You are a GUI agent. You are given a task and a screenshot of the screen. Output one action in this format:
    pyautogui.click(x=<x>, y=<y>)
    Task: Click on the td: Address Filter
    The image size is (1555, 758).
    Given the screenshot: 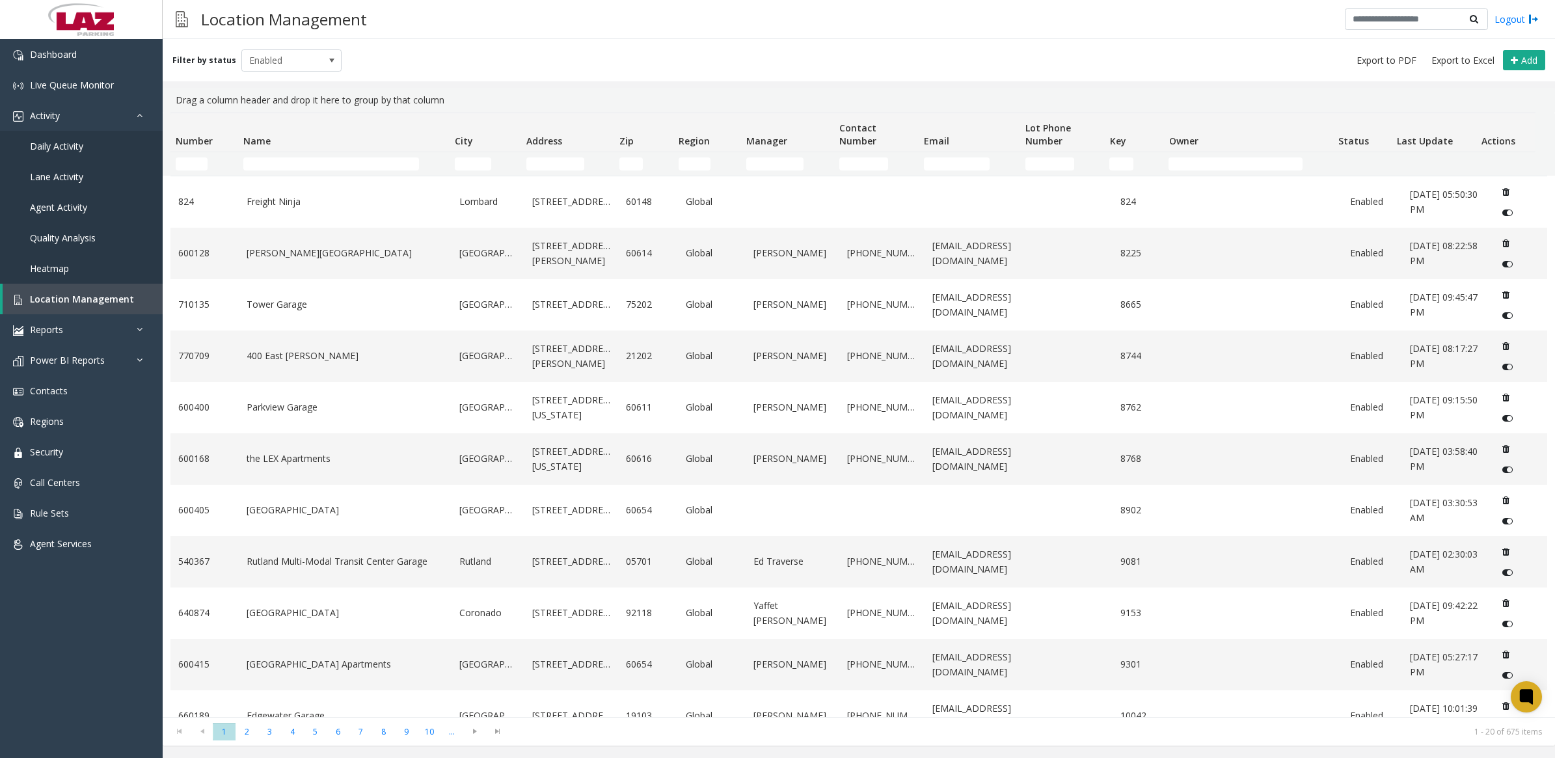 What is the action you would take?
    pyautogui.click(x=567, y=164)
    